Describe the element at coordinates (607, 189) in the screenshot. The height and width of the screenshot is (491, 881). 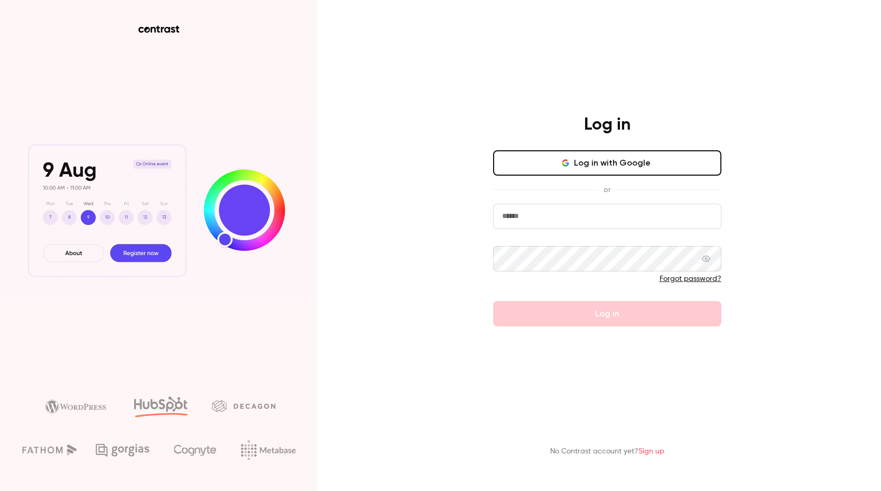
I see `span: or` at that location.